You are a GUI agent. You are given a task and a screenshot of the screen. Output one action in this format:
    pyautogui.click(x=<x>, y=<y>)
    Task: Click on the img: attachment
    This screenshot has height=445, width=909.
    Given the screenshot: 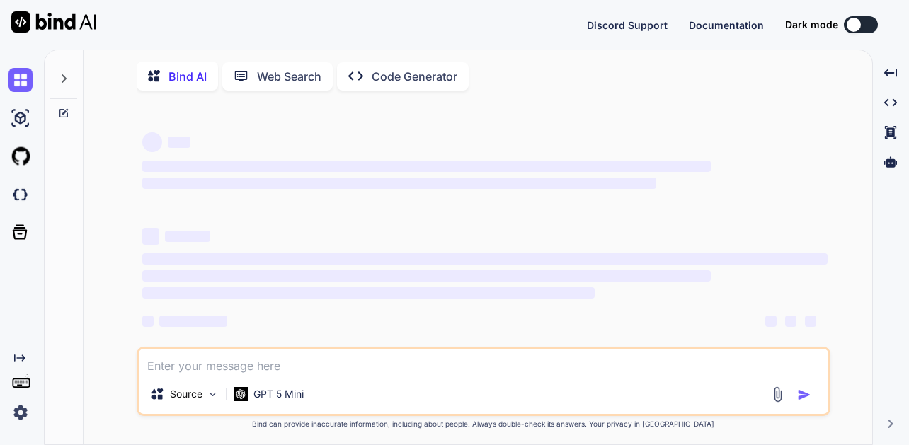 What is the action you would take?
    pyautogui.click(x=777, y=394)
    